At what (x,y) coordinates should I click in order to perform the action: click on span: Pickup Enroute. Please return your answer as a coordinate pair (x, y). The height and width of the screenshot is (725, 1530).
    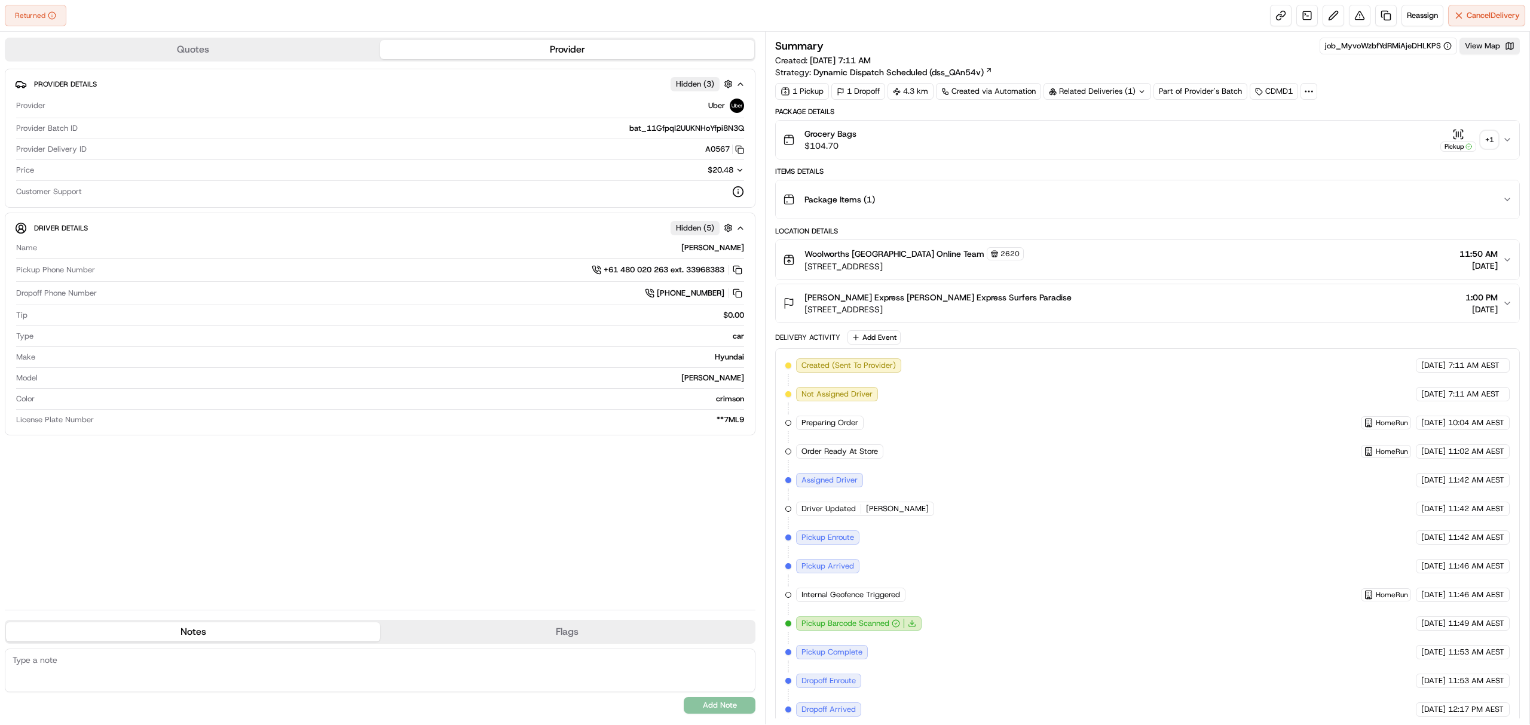
    Looking at the image, I should click on (828, 538).